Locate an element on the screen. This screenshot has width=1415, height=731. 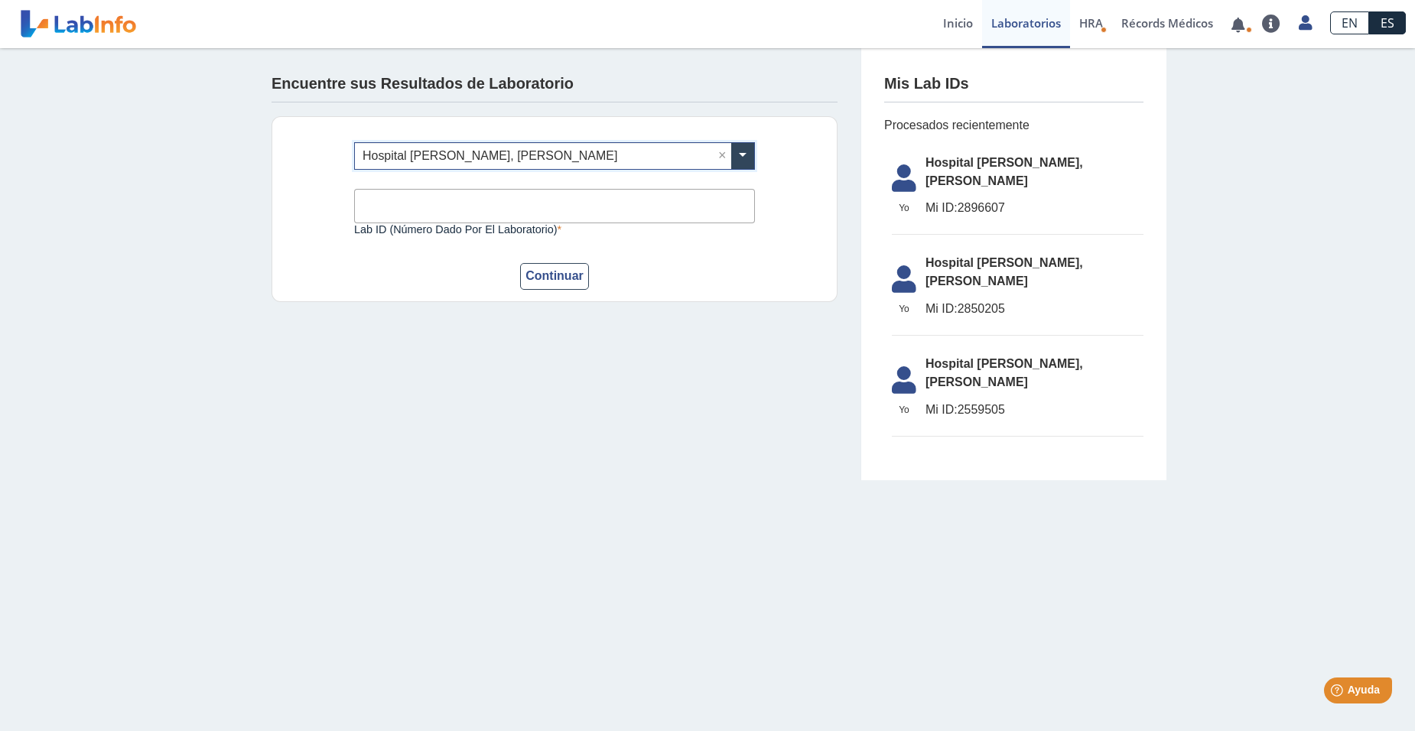
a: ES is located at coordinates (1388, 23).